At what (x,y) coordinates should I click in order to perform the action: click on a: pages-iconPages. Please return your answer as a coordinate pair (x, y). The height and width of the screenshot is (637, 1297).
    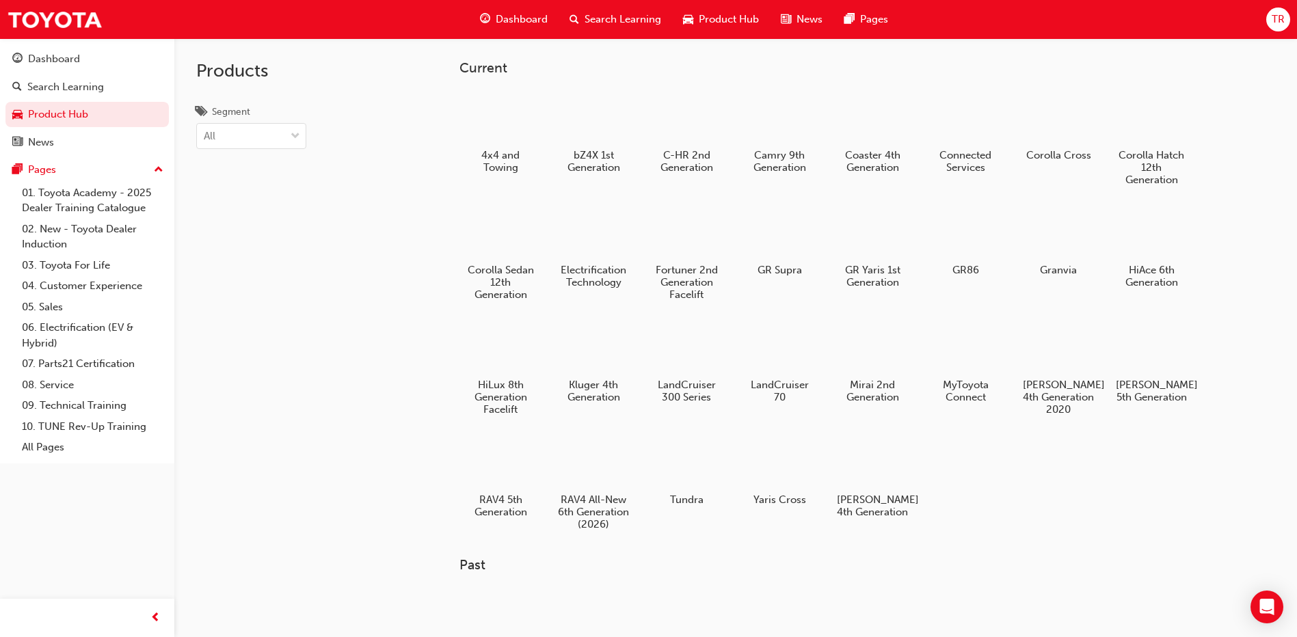
    Looking at the image, I should click on (866, 19).